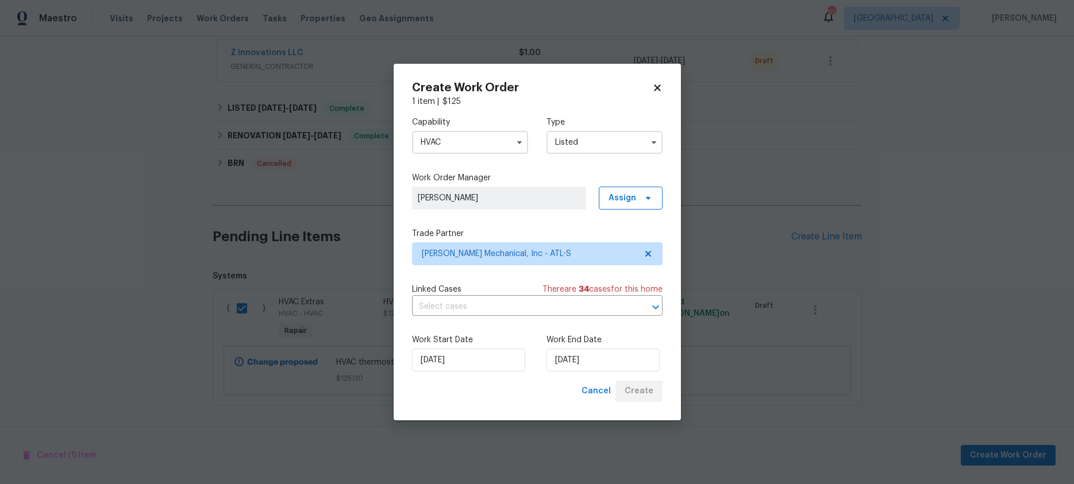 The height and width of the screenshot is (484, 1074). I want to click on label: Work Start Date, so click(470, 340).